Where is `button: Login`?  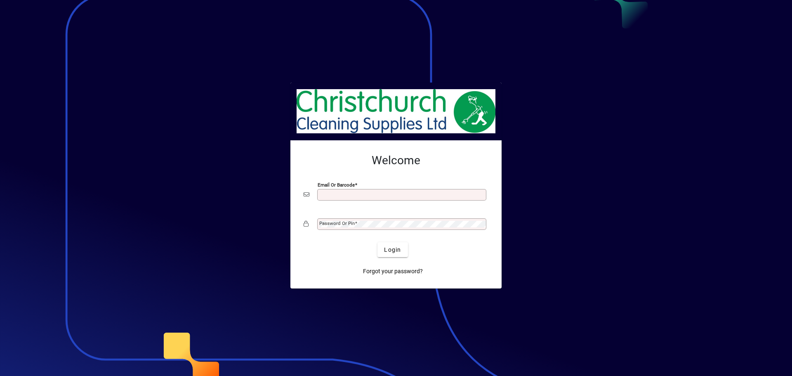 button: Login is located at coordinates (392, 249).